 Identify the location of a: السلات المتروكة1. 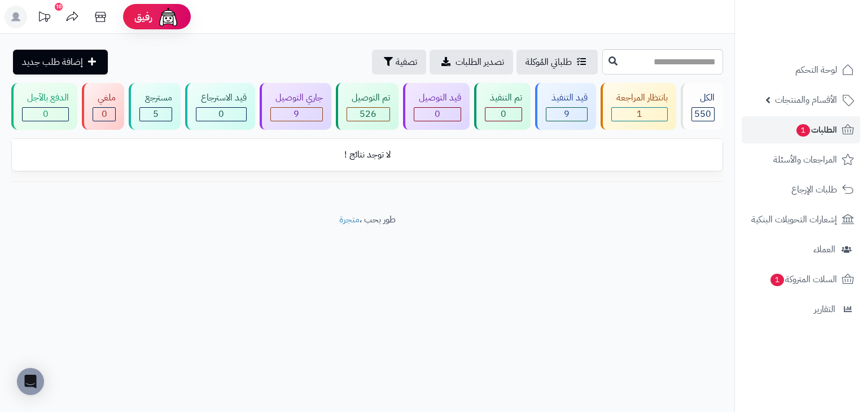
(801, 279).